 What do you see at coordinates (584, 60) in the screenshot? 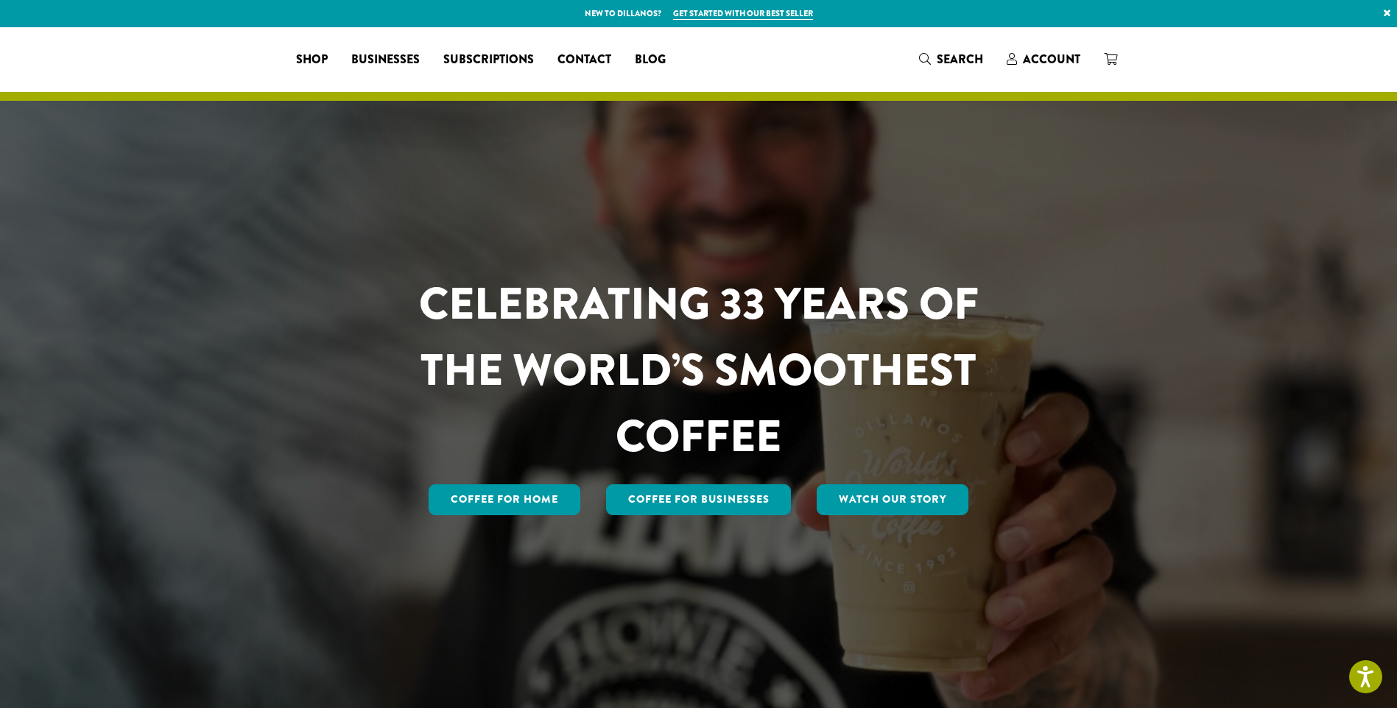
I see `span: Contact` at bounding box center [584, 60].